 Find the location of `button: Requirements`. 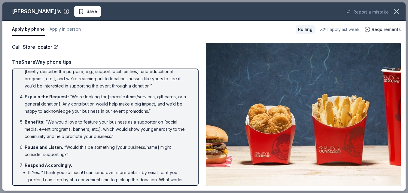

button: Requirements is located at coordinates (383, 29).